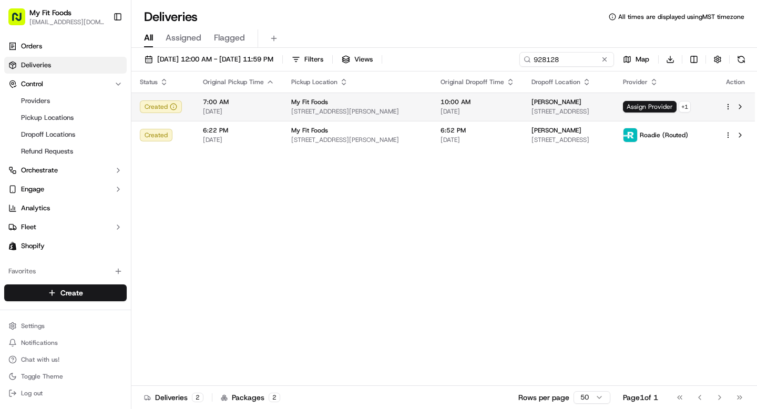 This screenshot has width=757, height=409. I want to click on span: Chat with us!, so click(40, 359).